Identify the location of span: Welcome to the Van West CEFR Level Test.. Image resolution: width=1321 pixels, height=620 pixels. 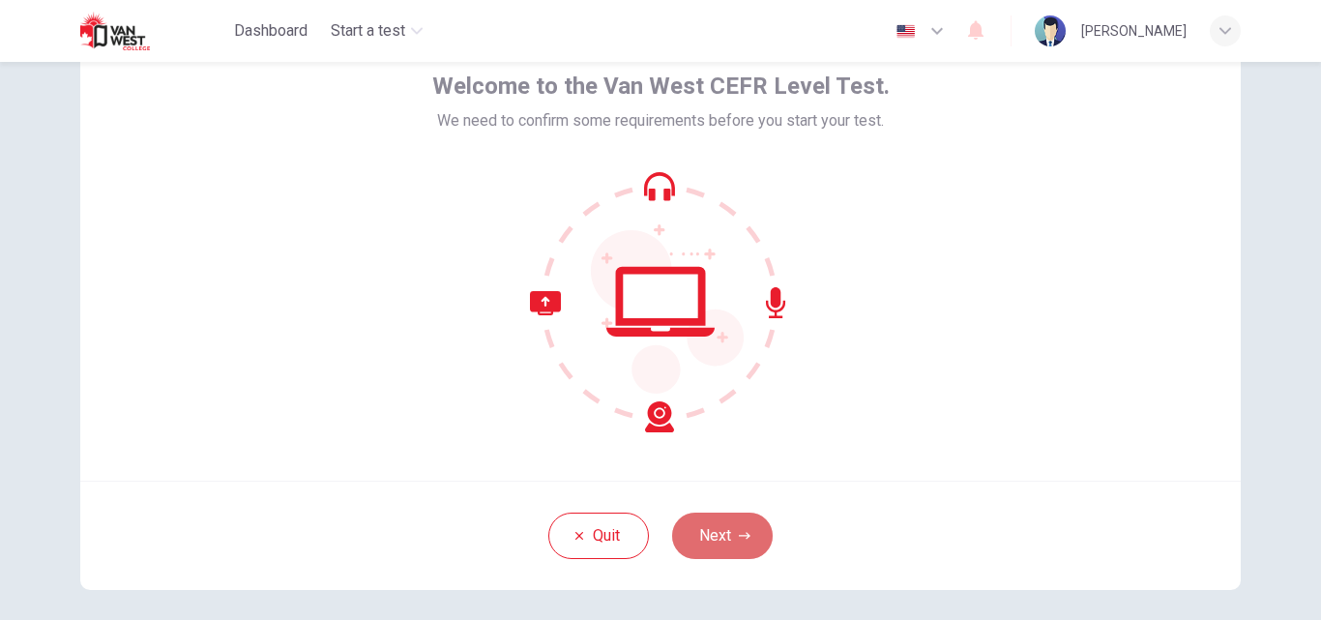
(660, 86).